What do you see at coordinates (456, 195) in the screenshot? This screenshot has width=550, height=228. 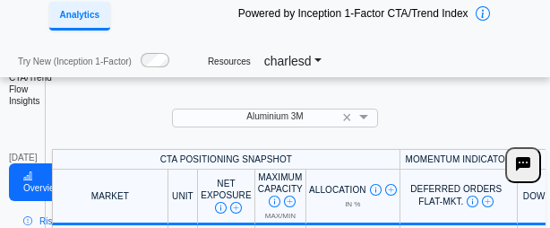 I see `div: Deferred Orders FLAT-MKT.` at bounding box center [456, 195].